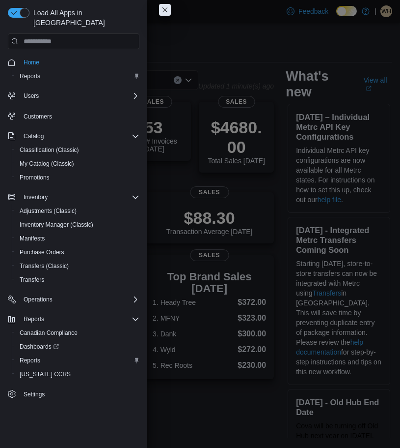 The width and height of the screenshot is (400, 448). Describe the element at coordinates (74, 227) in the screenshot. I see `nav: Complex example` at that location.